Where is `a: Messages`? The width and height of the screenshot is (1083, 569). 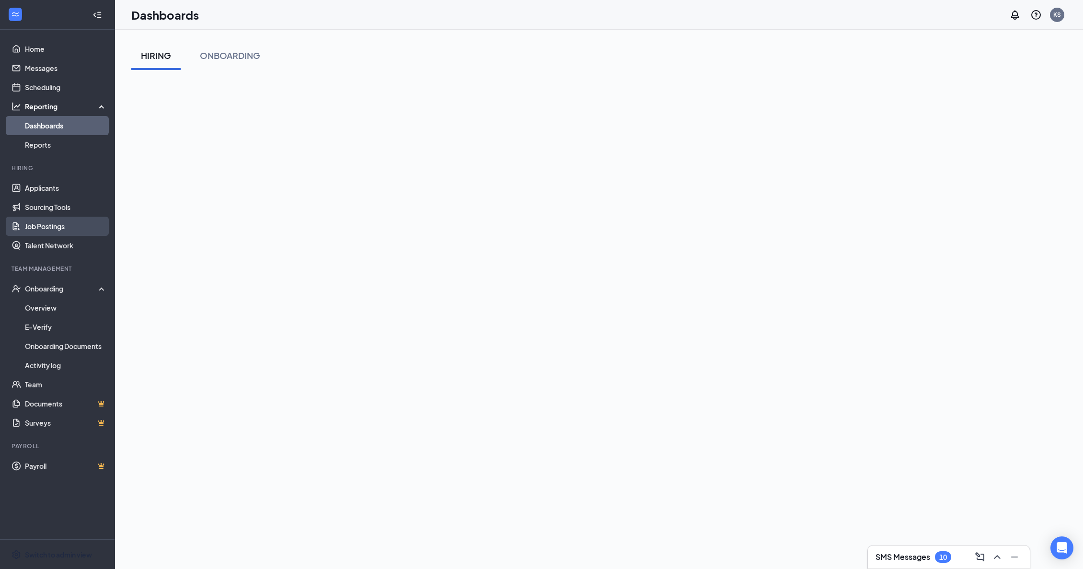 a: Messages is located at coordinates (66, 68).